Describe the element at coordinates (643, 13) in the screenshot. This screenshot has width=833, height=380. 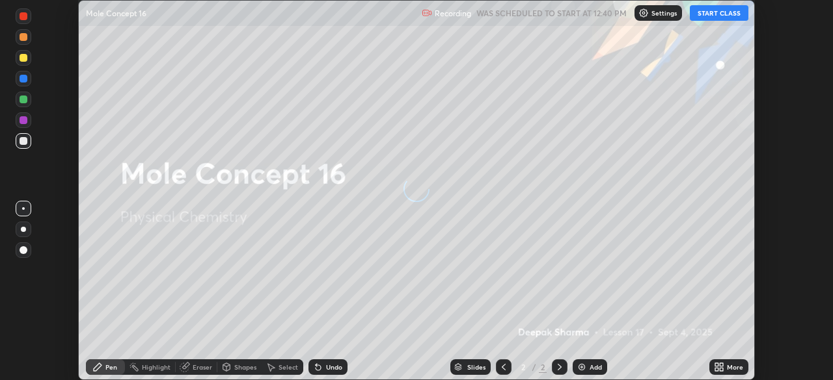
I see `img: class-settings-icons` at that location.